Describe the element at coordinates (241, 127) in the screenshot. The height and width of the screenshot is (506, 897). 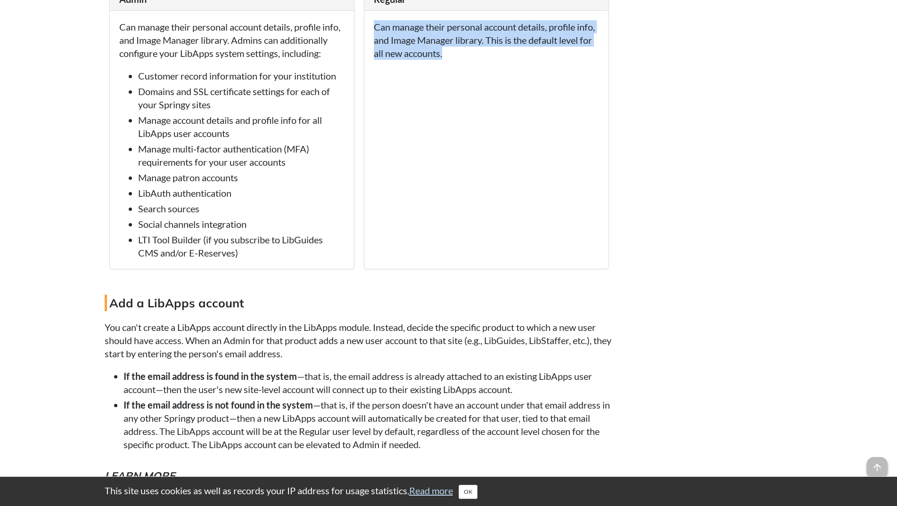
I see `li: Manage account details and profile info for all LibApps user accounts` at that location.